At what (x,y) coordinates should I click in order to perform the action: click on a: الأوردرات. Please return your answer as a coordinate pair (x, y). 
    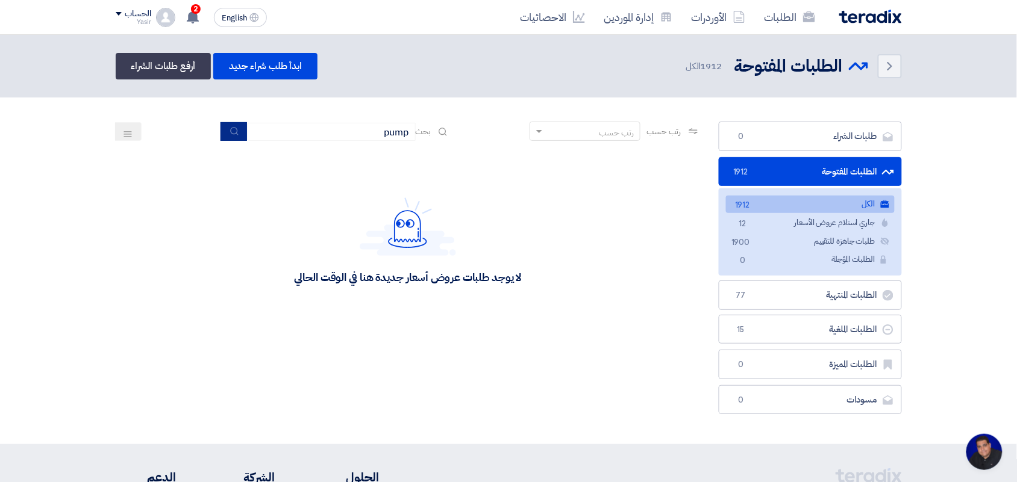
    Looking at the image, I should click on (718, 17).